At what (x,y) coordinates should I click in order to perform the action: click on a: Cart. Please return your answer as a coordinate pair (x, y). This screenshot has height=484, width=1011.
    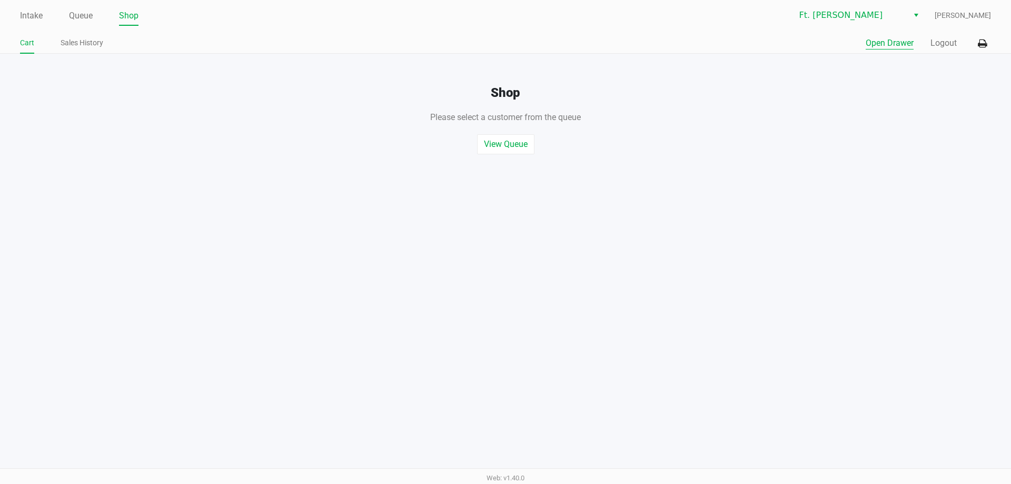
    Looking at the image, I should click on (27, 43).